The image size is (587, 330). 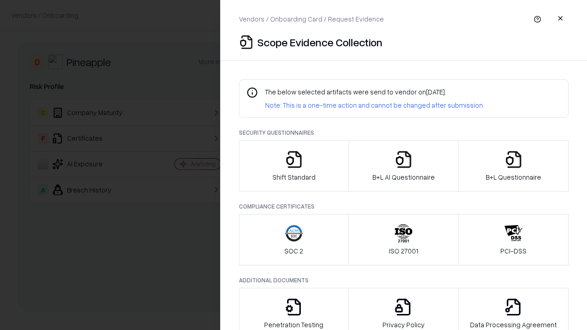 I want to click on p: Scope Evidence Collection, so click(x=319, y=42).